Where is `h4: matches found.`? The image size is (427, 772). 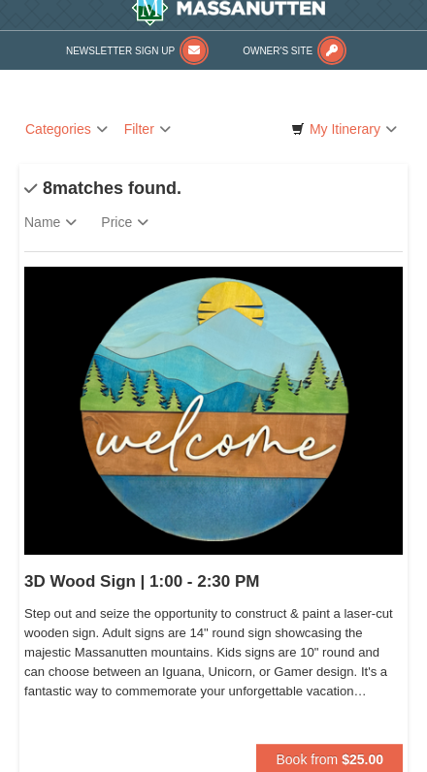 h4: matches found. is located at coordinates (103, 181).